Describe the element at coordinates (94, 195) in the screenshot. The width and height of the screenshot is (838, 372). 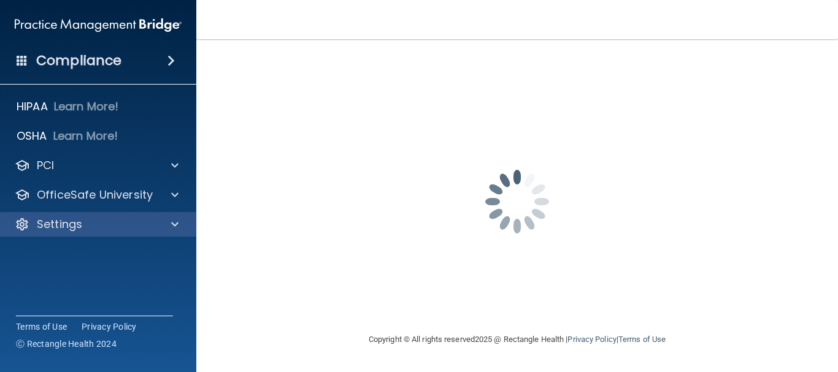
I see `p: OfficeSafe University` at that location.